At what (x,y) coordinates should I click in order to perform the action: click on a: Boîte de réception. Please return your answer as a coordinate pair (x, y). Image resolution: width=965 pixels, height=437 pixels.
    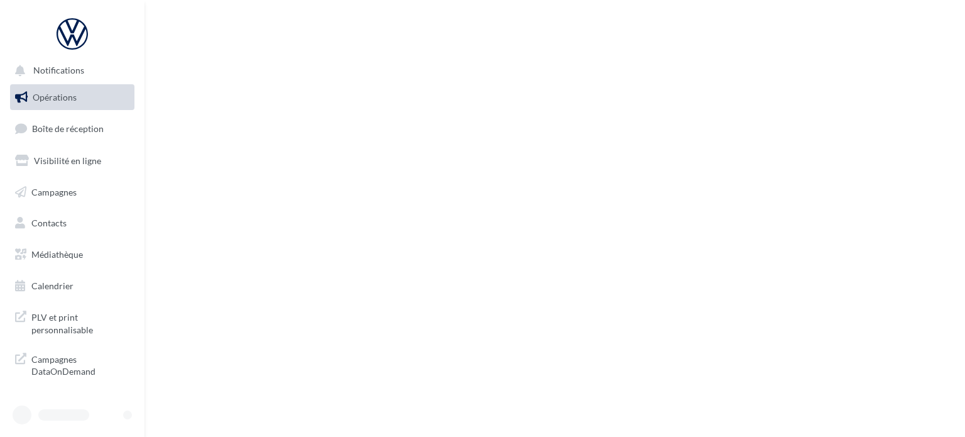
    Looking at the image, I should click on (72, 128).